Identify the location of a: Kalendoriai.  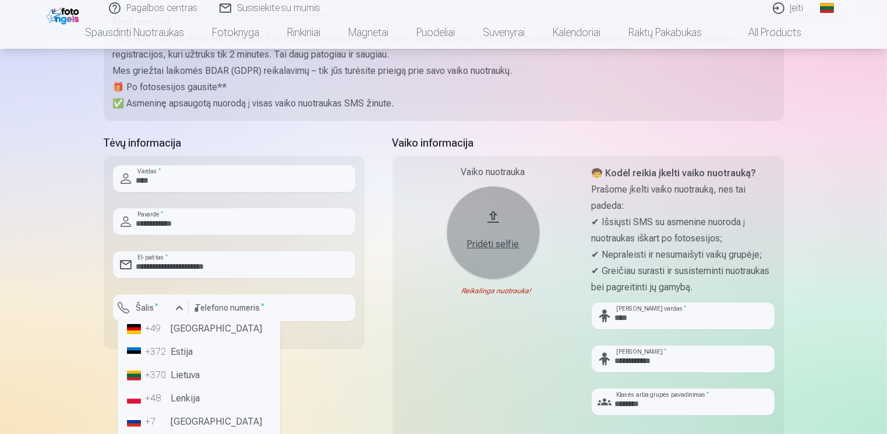
(577, 33).